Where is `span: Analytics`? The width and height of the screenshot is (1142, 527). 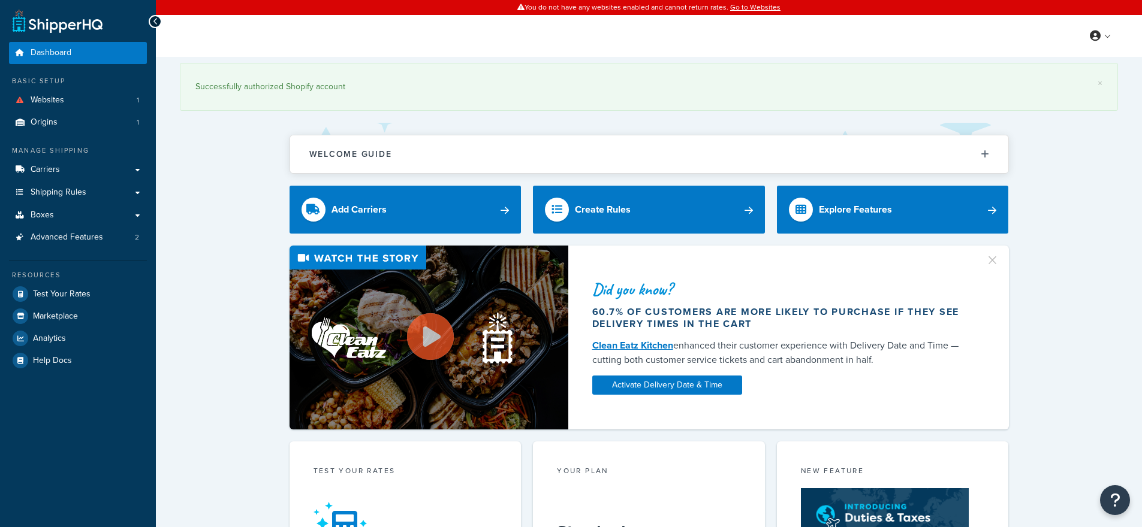 span: Analytics is located at coordinates (49, 339).